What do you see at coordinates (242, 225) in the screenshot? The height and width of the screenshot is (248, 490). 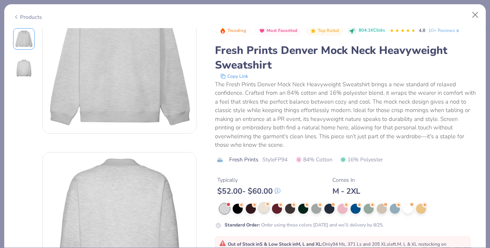 I see `strong: Standard Order :` at bounding box center [242, 225].